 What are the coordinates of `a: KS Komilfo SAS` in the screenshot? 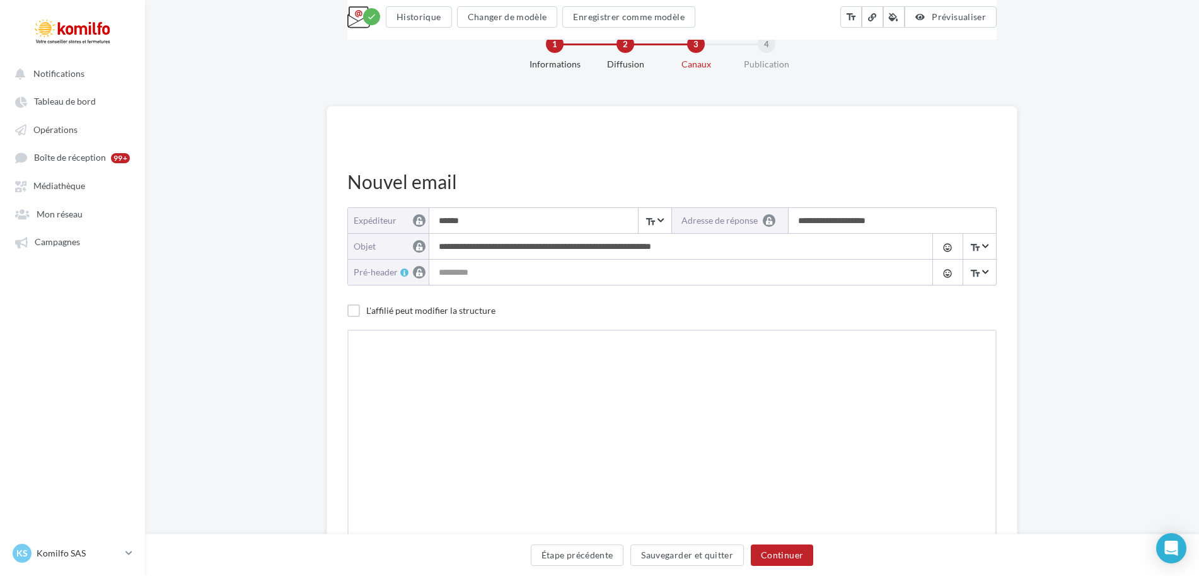 It's located at (73, 554).